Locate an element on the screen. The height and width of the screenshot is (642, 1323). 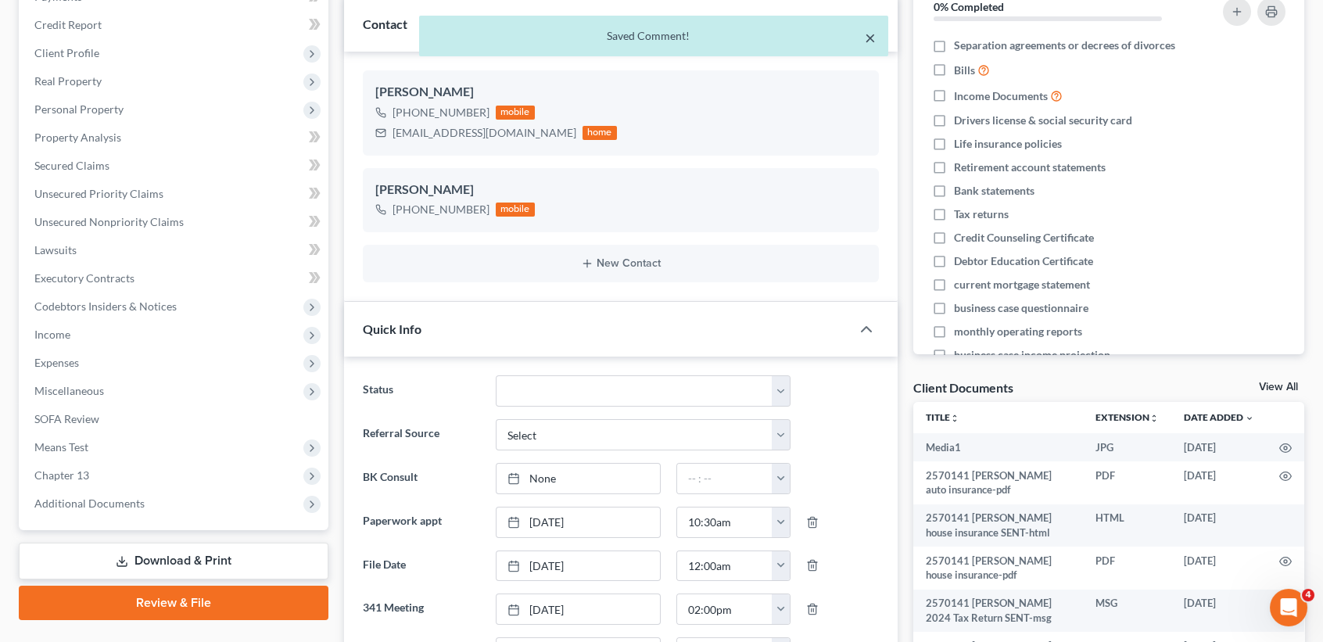
td: Media1 is located at coordinates (998, 447).